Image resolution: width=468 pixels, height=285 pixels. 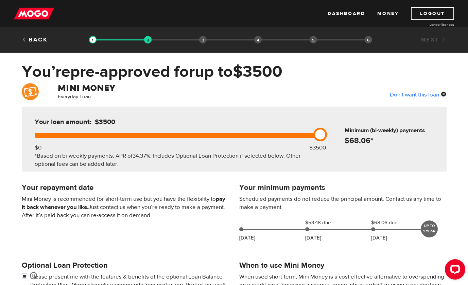 What do you see at coordinates (394, 131) in the screenshot?
I see `h6: Minimum (bi-weekly) payments` at bounding box center [394, 131].